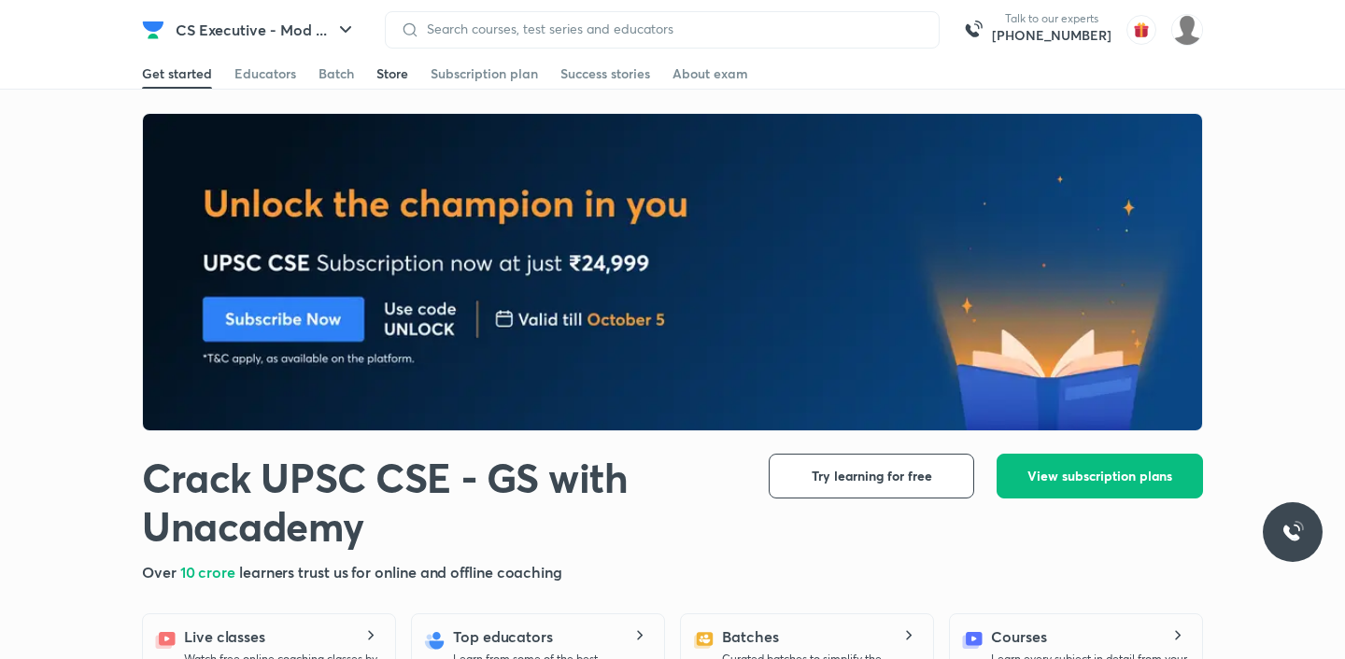 This screenshot has height=659, width=1345. What do you see at coordinates (401, 572) in the screenshot?
I see `span: learners trust us for online and offline coaching` at bounding box center [401, 572].